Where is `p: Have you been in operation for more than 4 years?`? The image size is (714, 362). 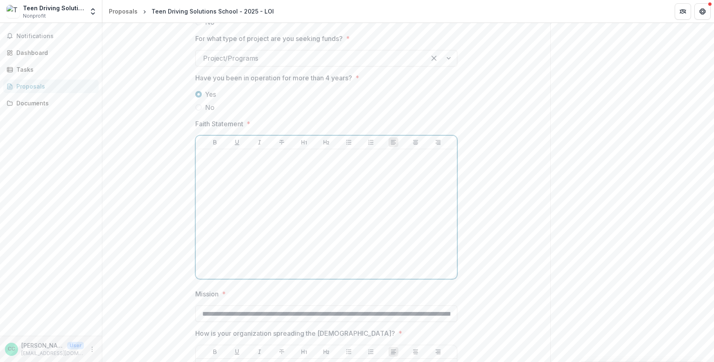
p: Have you been in operation for more than 4 years? is located at coordinates (274, 78).